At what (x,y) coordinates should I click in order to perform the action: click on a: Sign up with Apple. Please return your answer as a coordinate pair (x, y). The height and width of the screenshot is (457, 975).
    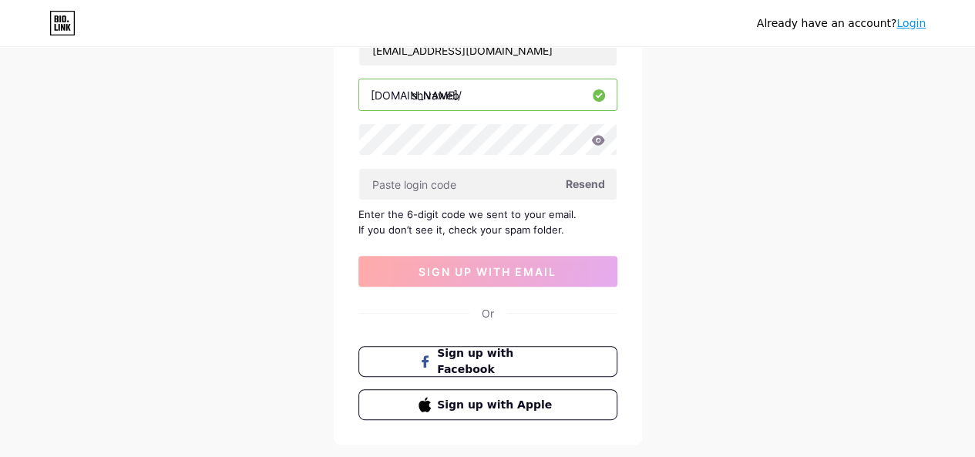
    Looking at the image, I should click on (488, 405).